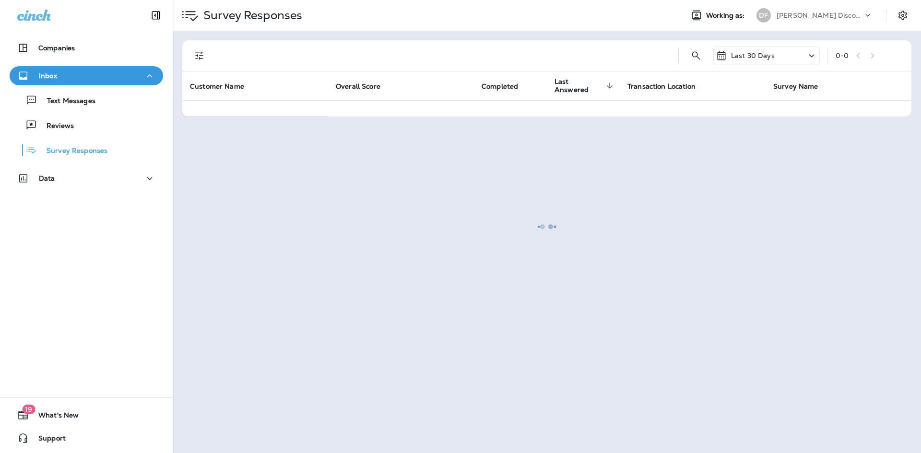  I want to click on button: Collapse Sidebar, so click(156, 15).